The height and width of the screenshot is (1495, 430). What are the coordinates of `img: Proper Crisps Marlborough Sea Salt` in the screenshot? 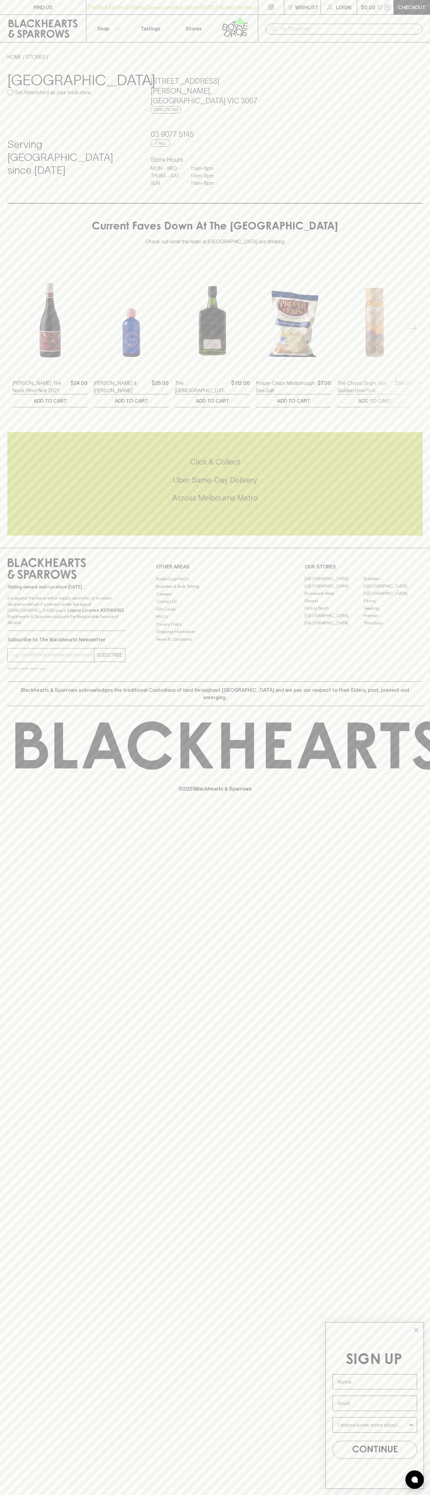 It's located at (294, 316).